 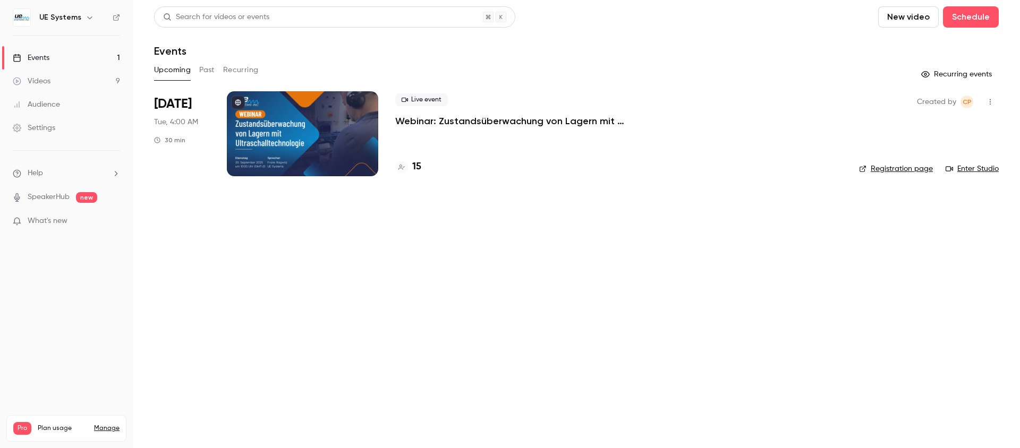 What do you see at coordinates (36, 105) in the screenshot?
I see `div: Audience` at bounding box center [36, 105].